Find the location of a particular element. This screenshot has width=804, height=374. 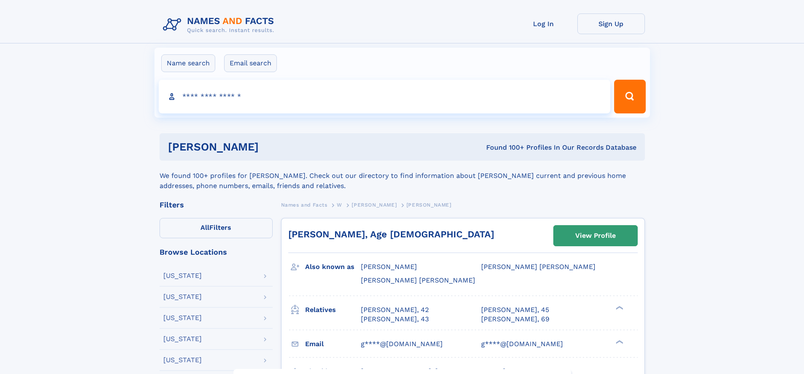

h3: Email is located at coordinates (333, 345).